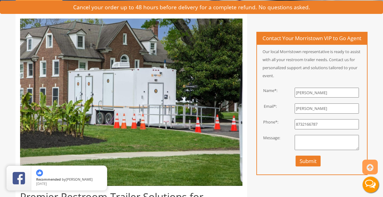  Describe the element at coordinates (267, 106) in the screenshot. I see `div: Email*:` at that location.